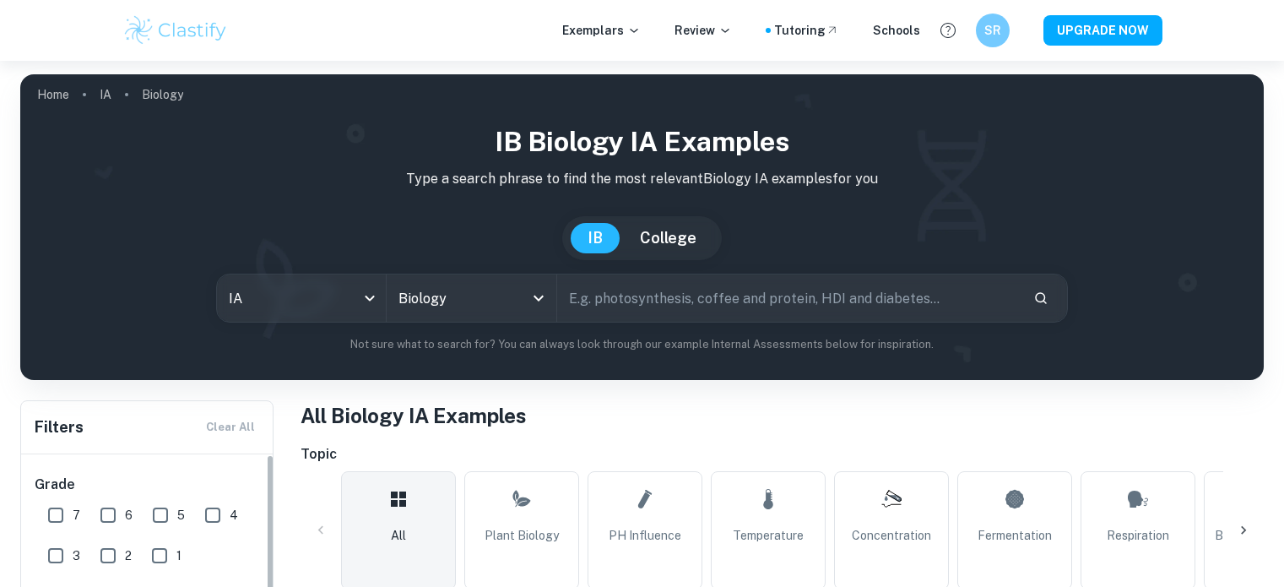 Image resolution: width=1284 pixels, height=587 pixels. I want to click on span: Respiration, so click(1138, 535).